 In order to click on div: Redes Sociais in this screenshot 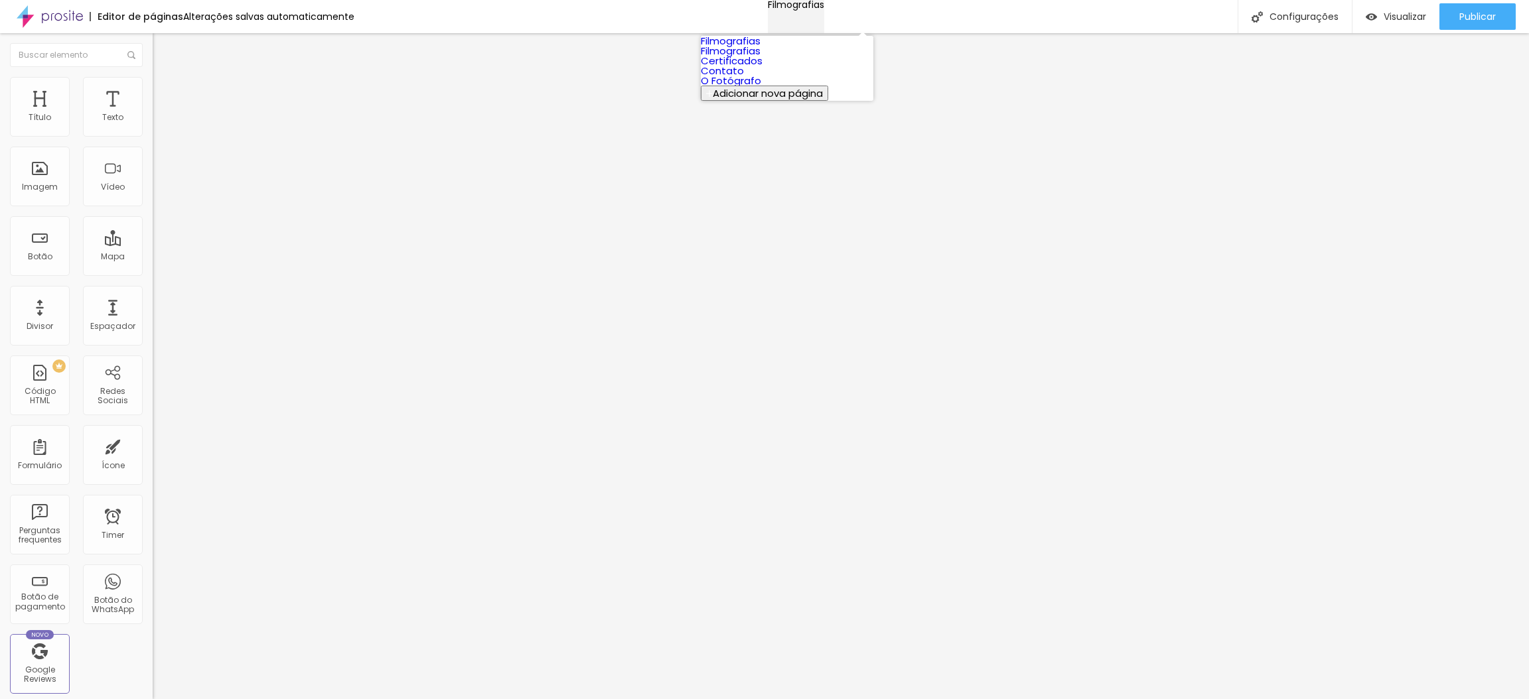, I will do `click(112, 396)`.